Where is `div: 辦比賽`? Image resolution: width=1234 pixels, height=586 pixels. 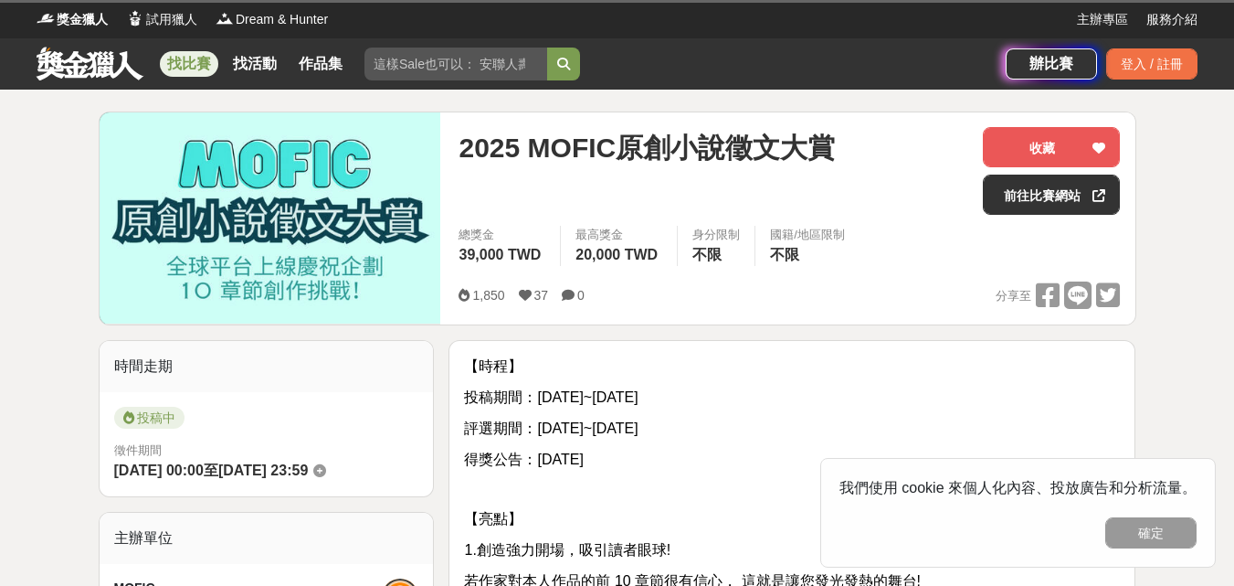
div: 辦比賽 is located at coordinates (1052, 64).